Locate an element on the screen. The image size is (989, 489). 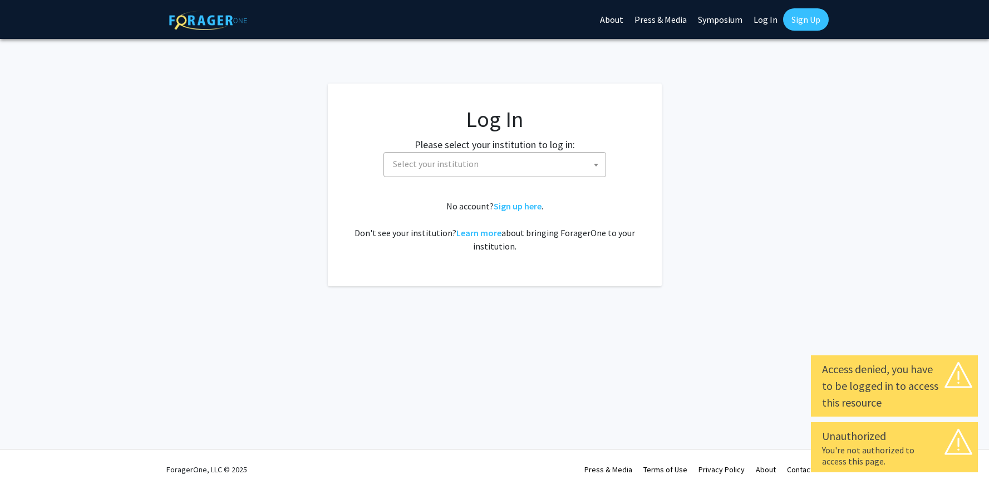
h1: Log In is located at coordinates (495, 119).